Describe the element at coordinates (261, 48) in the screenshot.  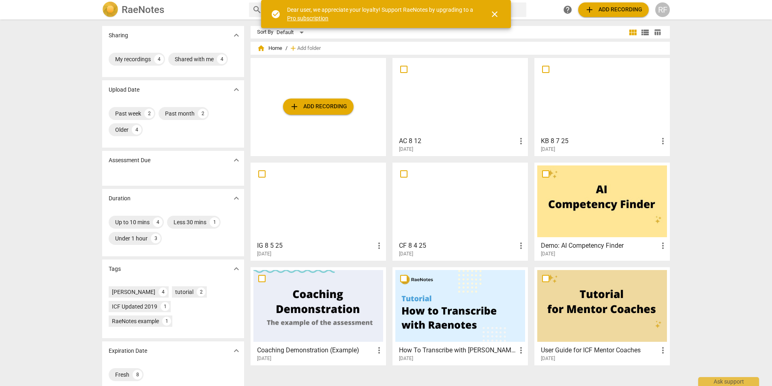
I see `span: home` at that location.